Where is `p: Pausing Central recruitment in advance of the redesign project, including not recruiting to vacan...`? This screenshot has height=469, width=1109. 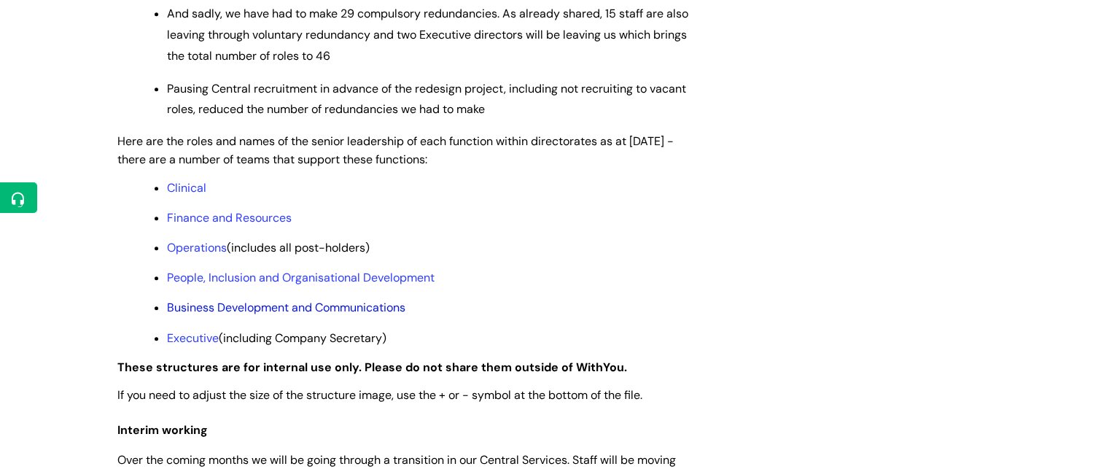
p: Pausing Central recruitment in advance of the redesign project, including not recruiting to vacan... is located at coordinates (430, 100).